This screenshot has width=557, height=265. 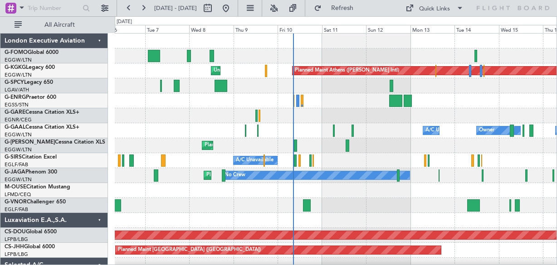 What do you see at coordinates (235, 176) in the screenshot?
I see `div: No Crew` at bounding box center [235, 176].